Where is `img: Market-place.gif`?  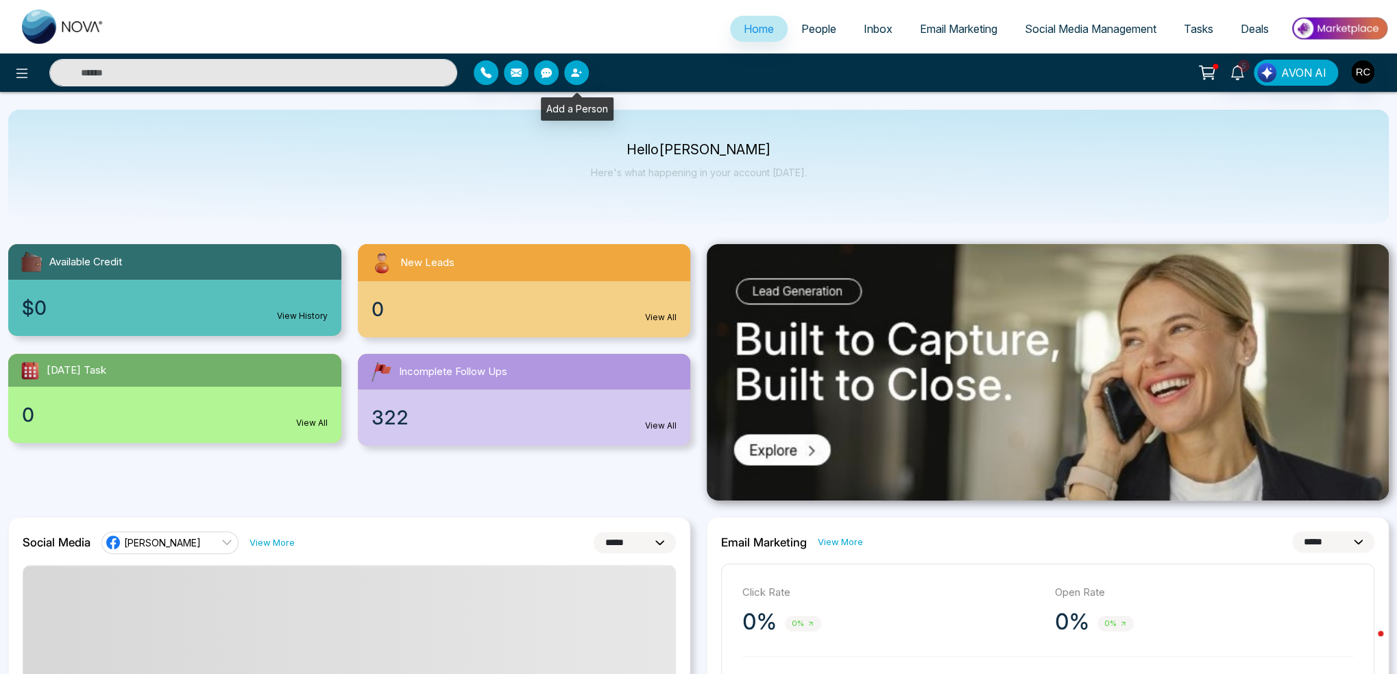 img: Market-place.gif is located at coordinates (1339, 28).